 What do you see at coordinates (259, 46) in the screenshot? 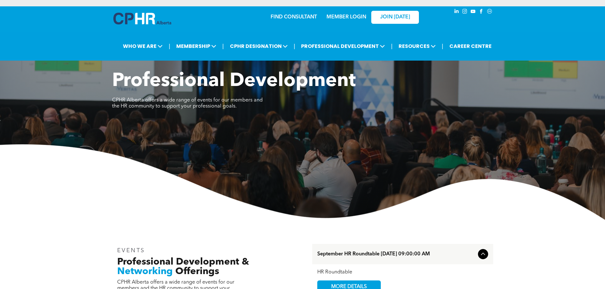
I see `span: CPHR DESIGNATION` at bounding box center [259, 46].